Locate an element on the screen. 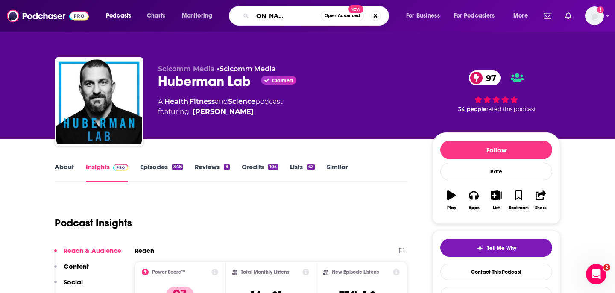 The image size is (615, 293). a: Credits105 is located at coordinates (259, 172).